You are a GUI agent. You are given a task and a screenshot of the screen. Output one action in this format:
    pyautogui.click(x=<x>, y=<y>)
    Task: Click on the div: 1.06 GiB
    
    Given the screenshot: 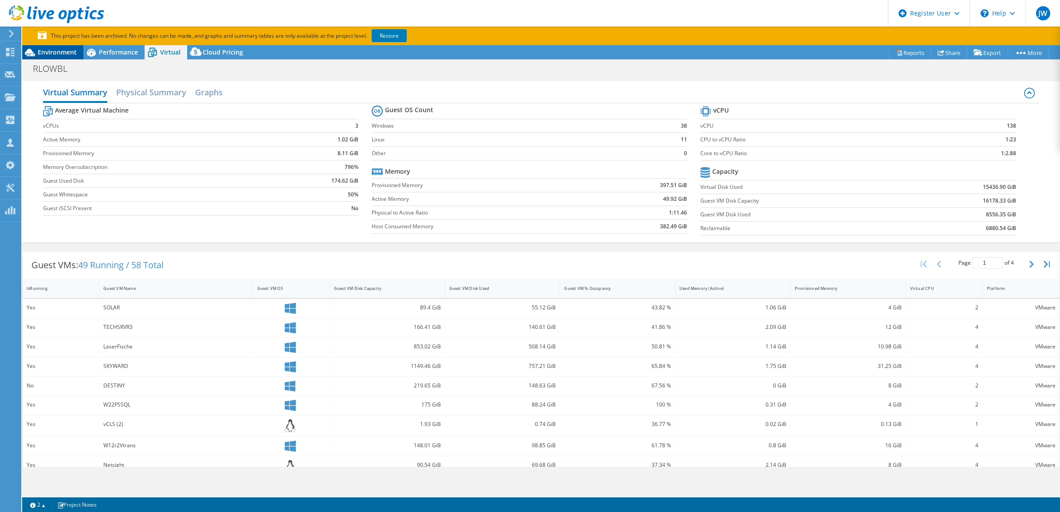 What is the action you would take?
    pyautogui.click(x=733, y=308)
    